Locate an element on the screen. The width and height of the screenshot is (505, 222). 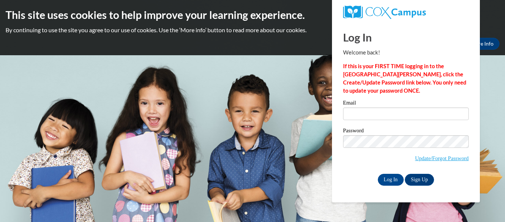
a: COX Campus is located at coordinates (406, 12).